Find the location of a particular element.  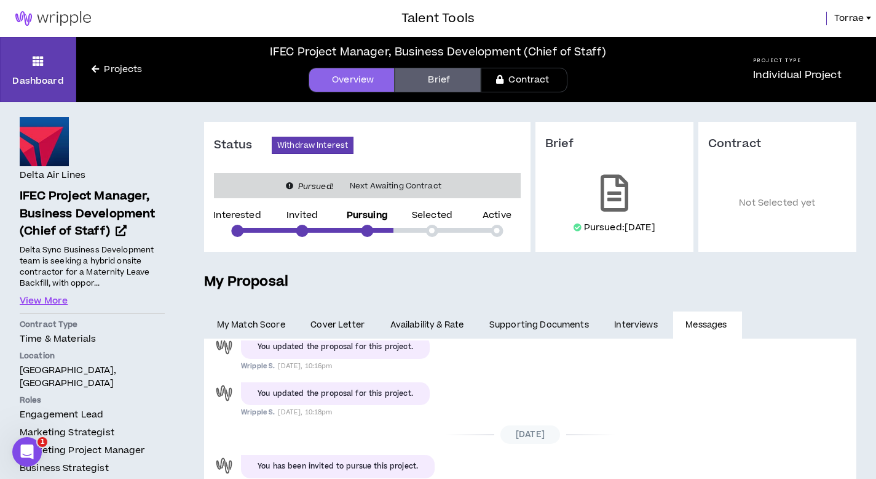

p: Delta Sync Business Development team is seeking a hybrid onsite contractor for a Maternity Leave ... is located at coordinates (92, 266).